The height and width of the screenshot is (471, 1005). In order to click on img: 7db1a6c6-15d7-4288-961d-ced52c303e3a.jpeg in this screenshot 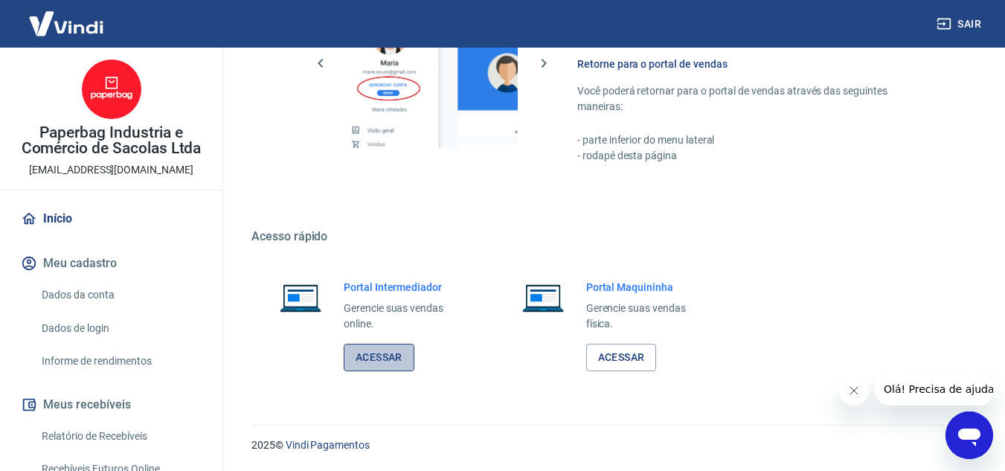, I will do `click(112, 89)`.